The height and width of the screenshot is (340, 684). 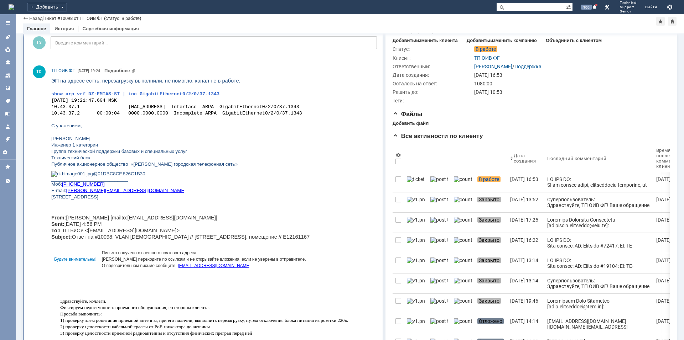 What do you see at coordinates (95, 71) in the screenshot?
I see `span: 19:24` at bounding box center [95, 71].